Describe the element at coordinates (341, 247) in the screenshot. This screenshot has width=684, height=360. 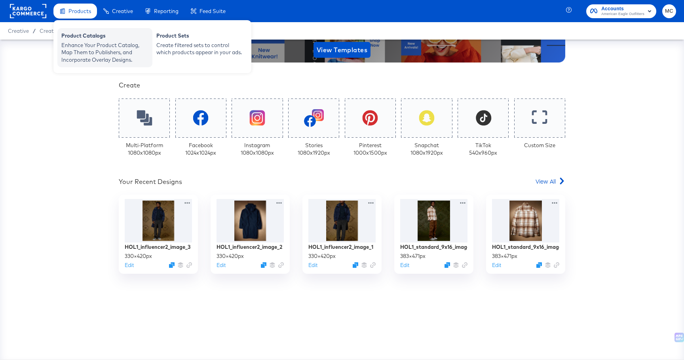
I see `div: HOL1_influencer2_image_1` at that location.